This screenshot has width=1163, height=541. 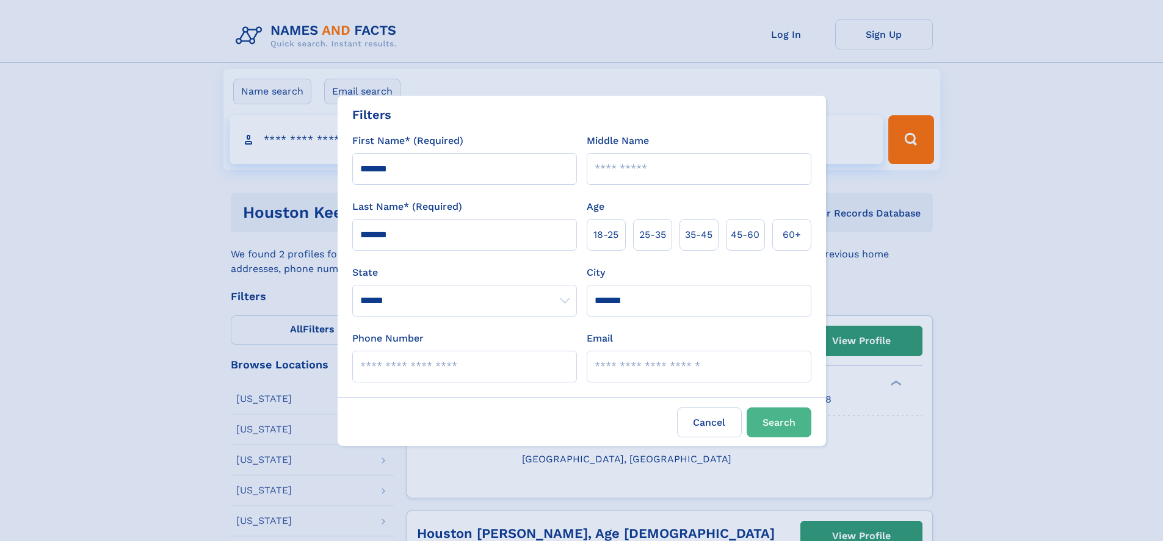 I want to click on label: City, so click(x=596, y=273).